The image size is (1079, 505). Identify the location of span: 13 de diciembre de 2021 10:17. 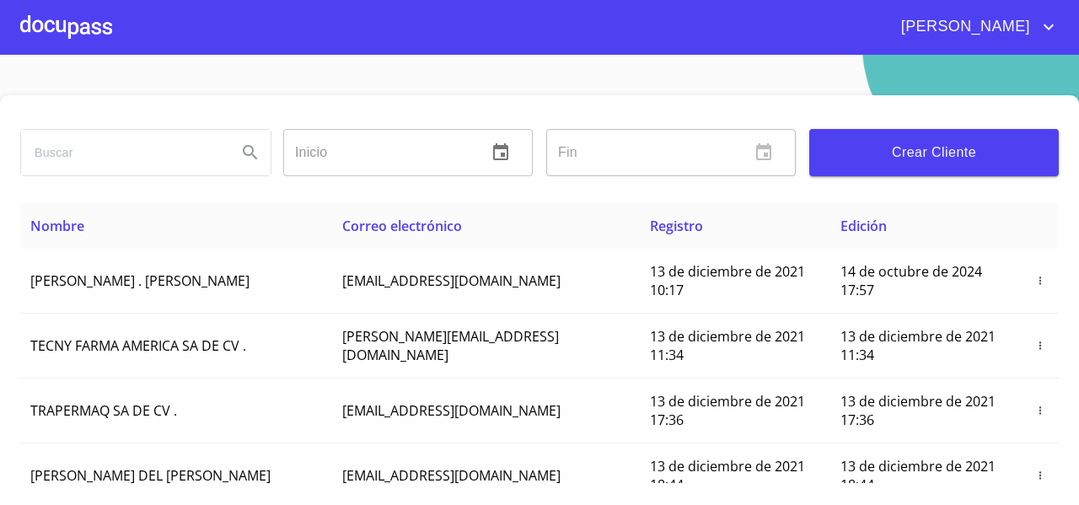
(727, 281).